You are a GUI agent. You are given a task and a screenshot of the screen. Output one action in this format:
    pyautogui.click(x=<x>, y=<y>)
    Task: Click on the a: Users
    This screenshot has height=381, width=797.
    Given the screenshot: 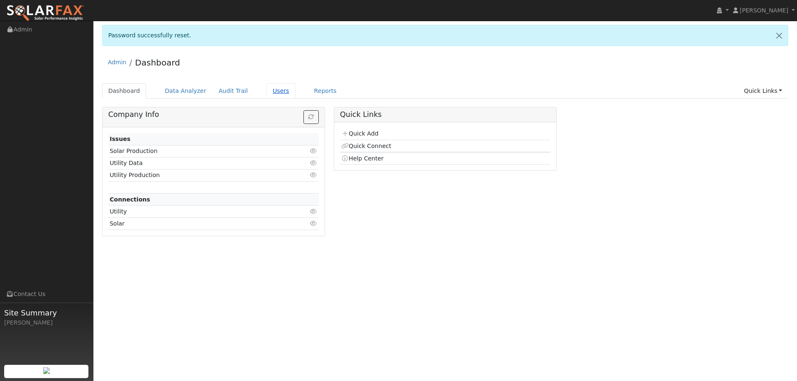 What is the action you would take?
    pyautogui.click(x=281, y=91)
    